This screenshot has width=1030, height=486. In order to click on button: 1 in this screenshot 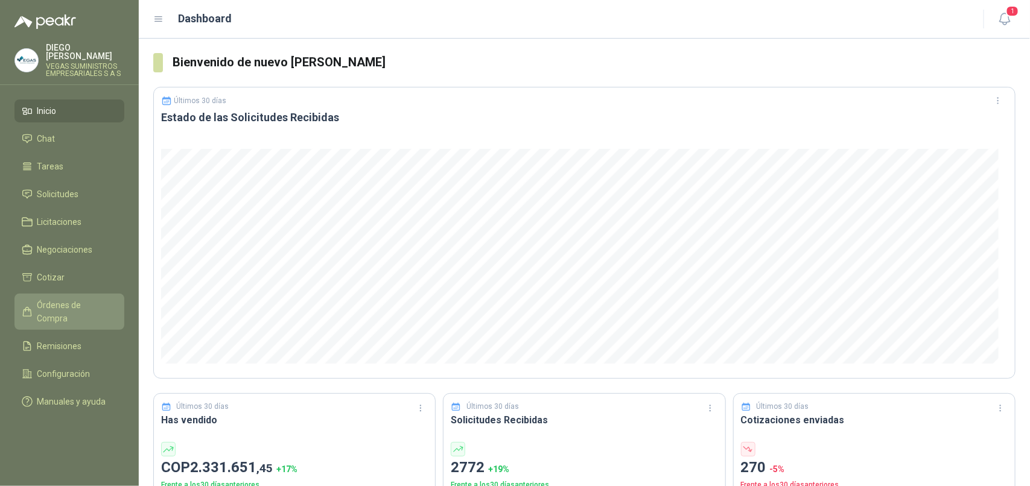, I will do `click(1004, 19)`.